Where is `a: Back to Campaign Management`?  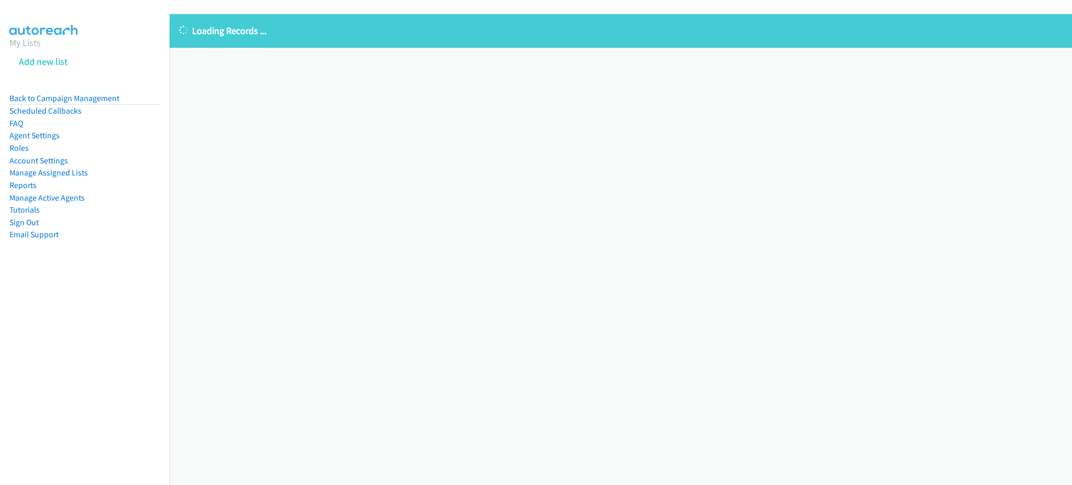 a: Back to Campaign Management is located at coordinates (64, 98).